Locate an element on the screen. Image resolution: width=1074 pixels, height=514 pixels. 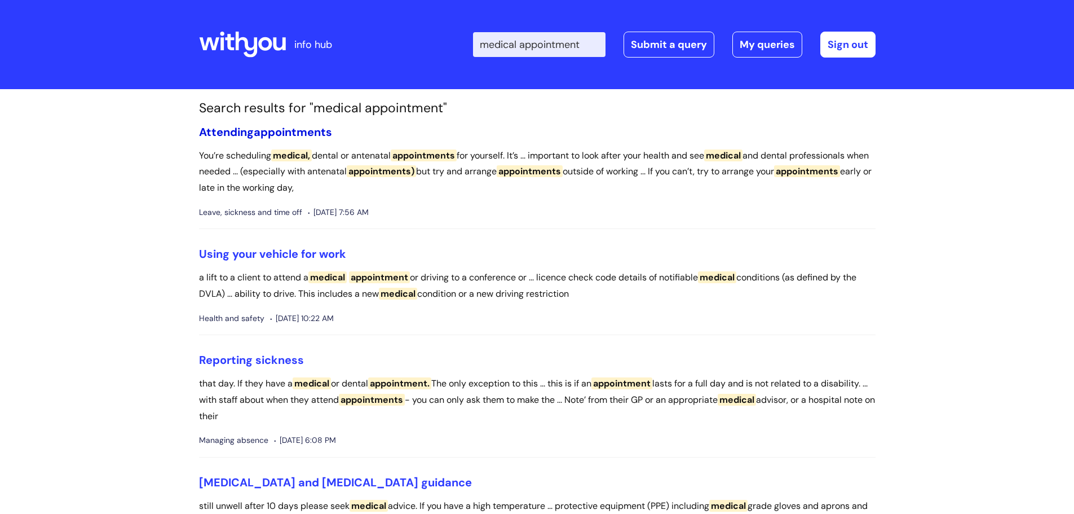
span: Health and safety is located at coordinates (232, 318).